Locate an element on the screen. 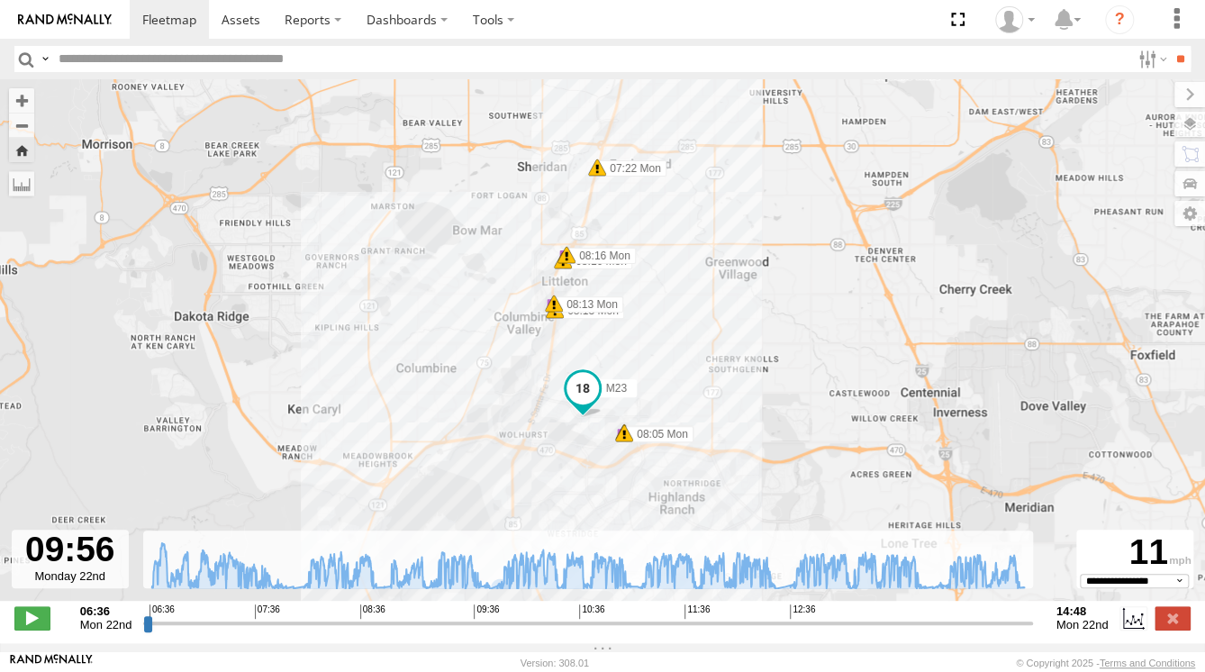 Image resolution: width=1205 pixels, height=672 pixels. label: 08:13 Mon is located at coordinates (588, 304).